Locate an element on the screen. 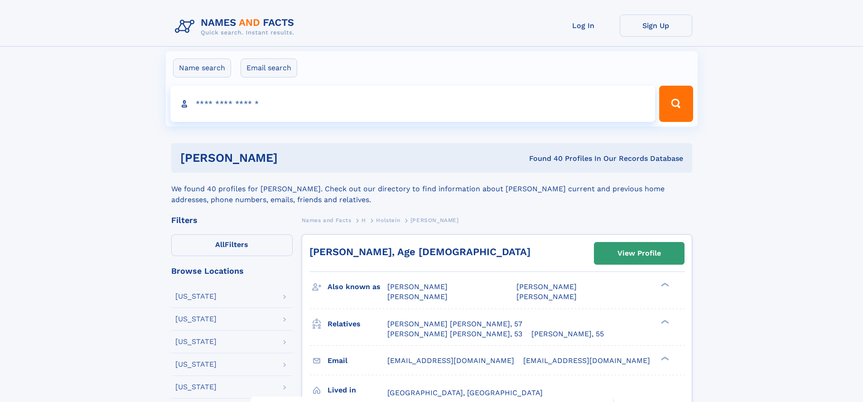 This screenshot has height=402, width=863. label: Email search is located at coordinates (268, 68).